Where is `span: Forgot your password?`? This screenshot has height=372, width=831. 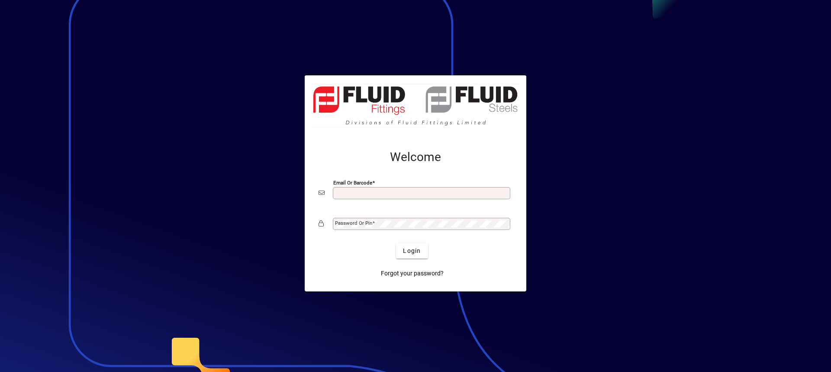 span: Forgot your password? is located at coordinates (412, 273).